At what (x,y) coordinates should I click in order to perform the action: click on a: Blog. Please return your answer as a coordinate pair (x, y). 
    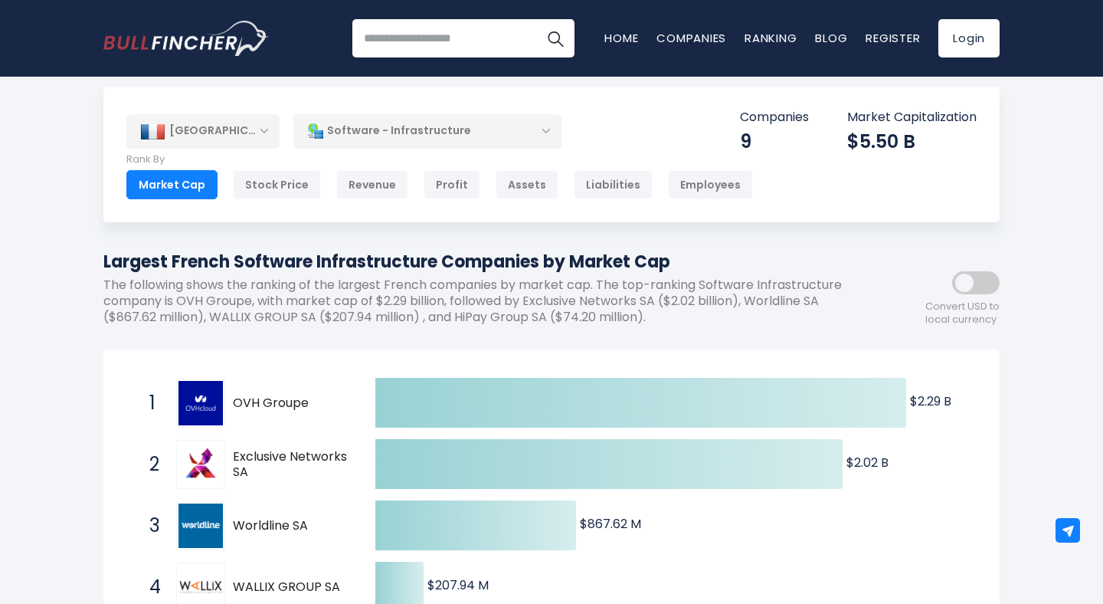
    Looking at the image, I should click on (831, 38).